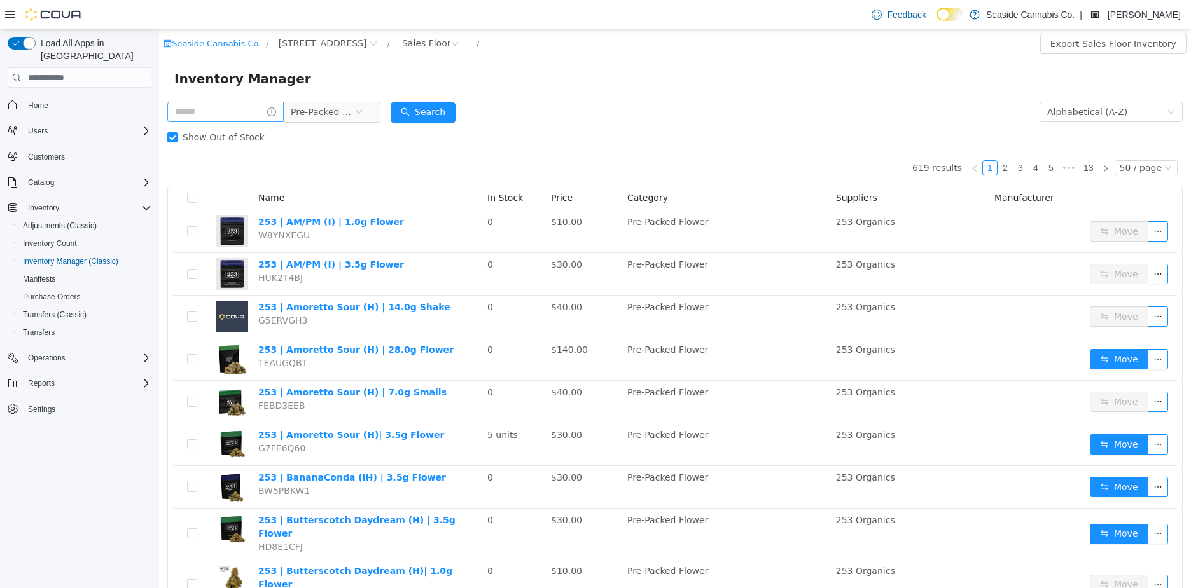 The height and width of the screenshot is (588, 1191). Describe the element at coordinates (1009, 139) in the screenshot. I see `i: icon: down` at that location.